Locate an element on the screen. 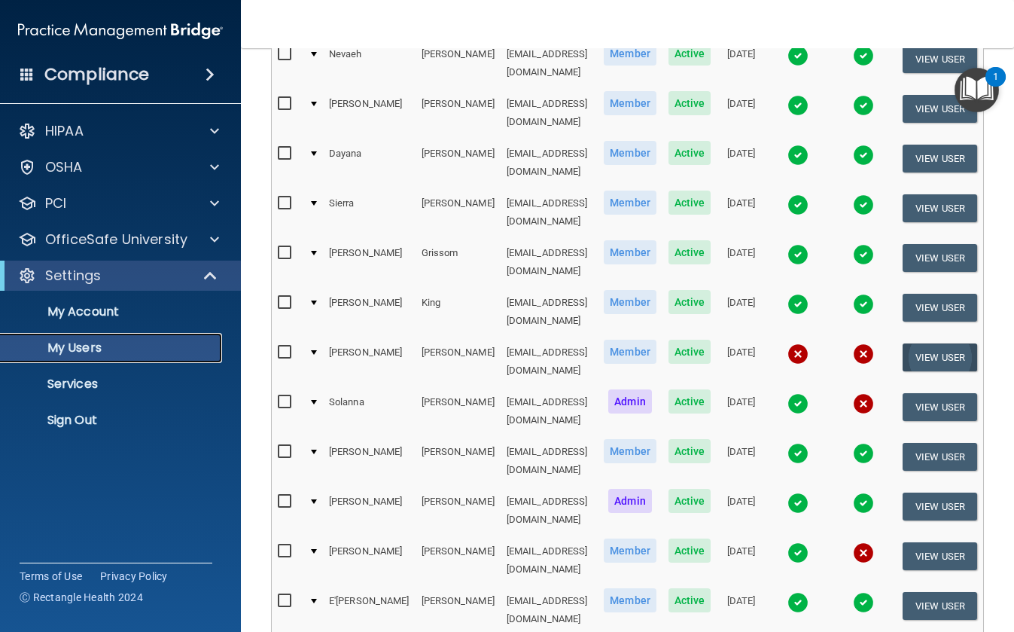  a: Settings is located at coordinates (118, 276).